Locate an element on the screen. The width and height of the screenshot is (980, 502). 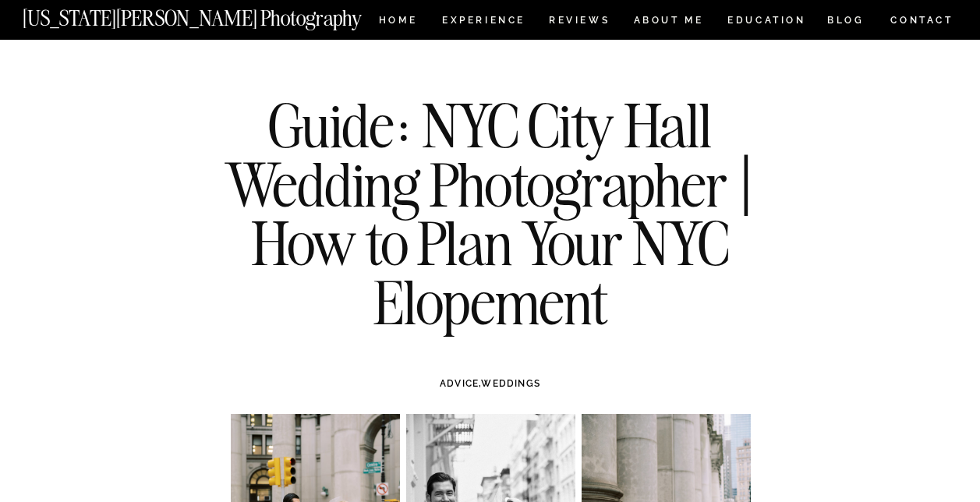
nav: HOME is located at coordinates (397, 22).